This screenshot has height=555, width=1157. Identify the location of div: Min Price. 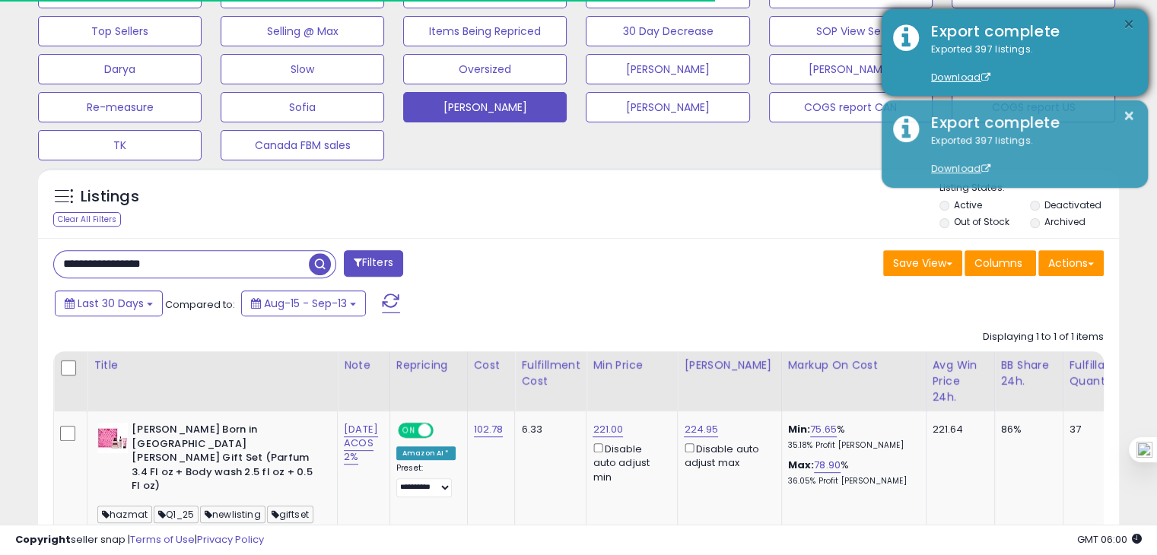
(631, 365).